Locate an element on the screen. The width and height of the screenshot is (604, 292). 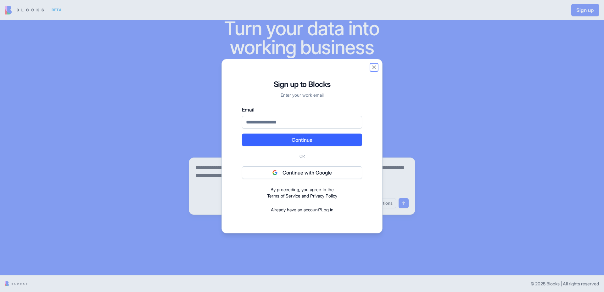
button: Continue is located at coordinates (302, 140).